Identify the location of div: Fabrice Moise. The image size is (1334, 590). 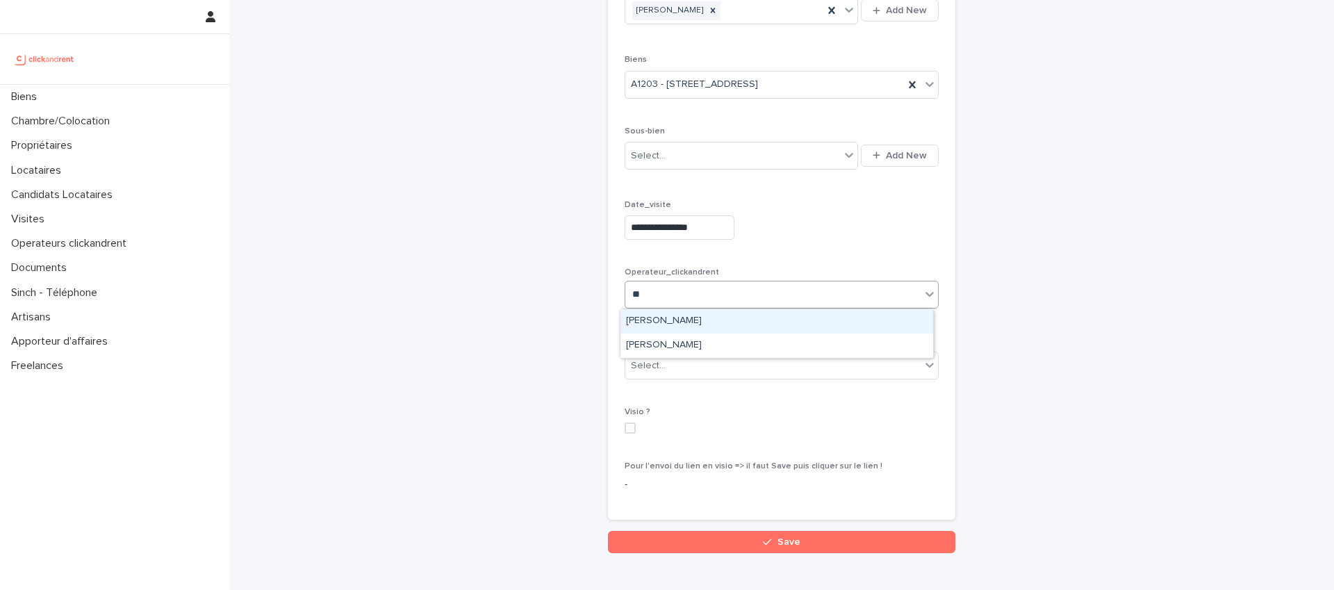
(777, 345).